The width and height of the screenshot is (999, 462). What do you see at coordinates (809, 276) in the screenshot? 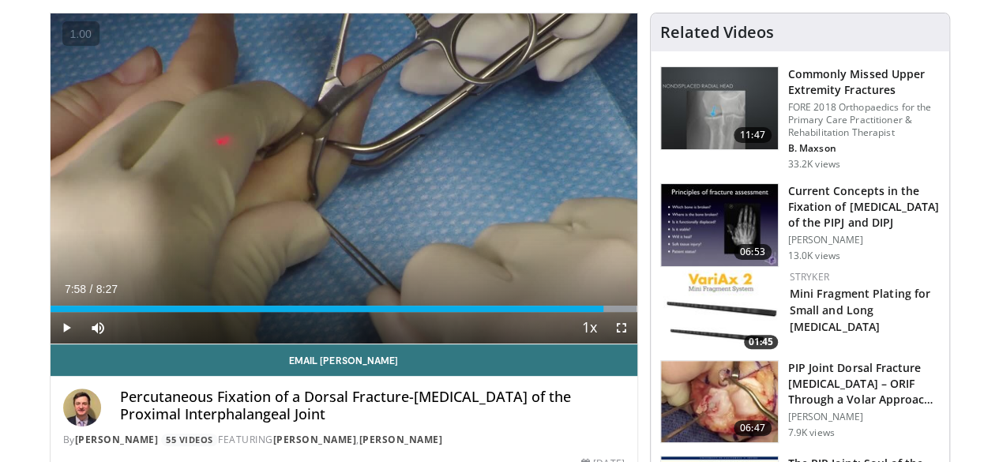
I see `a: Stryker` at bounding box center [809, 276].